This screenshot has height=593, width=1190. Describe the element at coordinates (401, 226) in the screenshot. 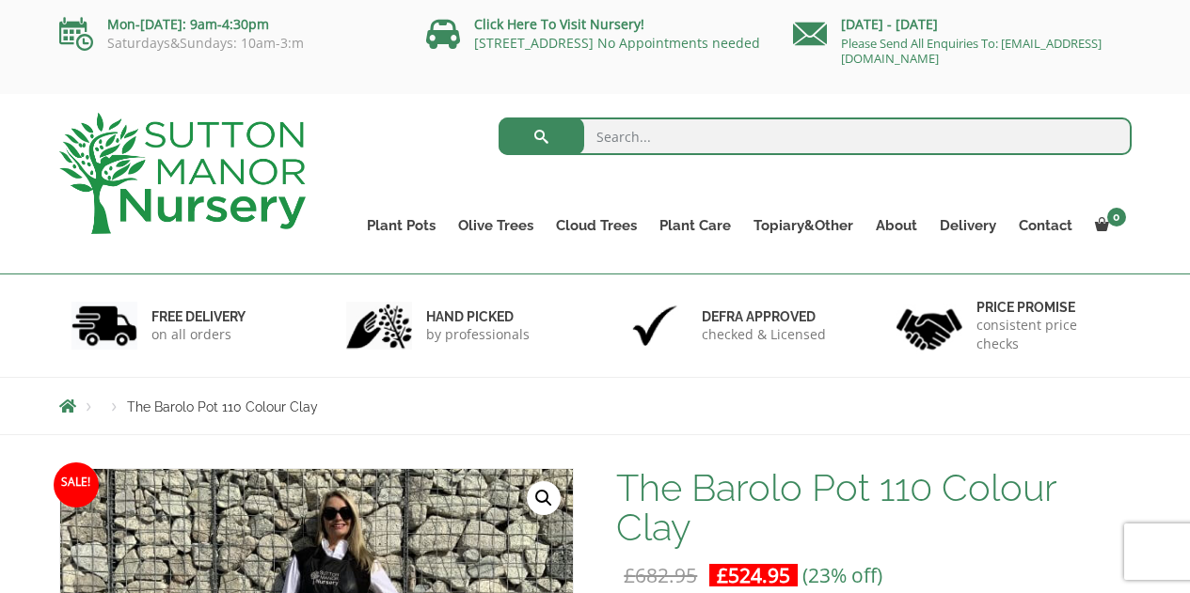

I see `a: Plant Pots` at that location.